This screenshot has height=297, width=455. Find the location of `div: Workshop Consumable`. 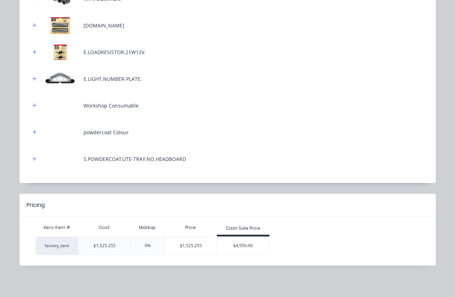

div: Workshop Consumable is located at coordinates (111, 105).